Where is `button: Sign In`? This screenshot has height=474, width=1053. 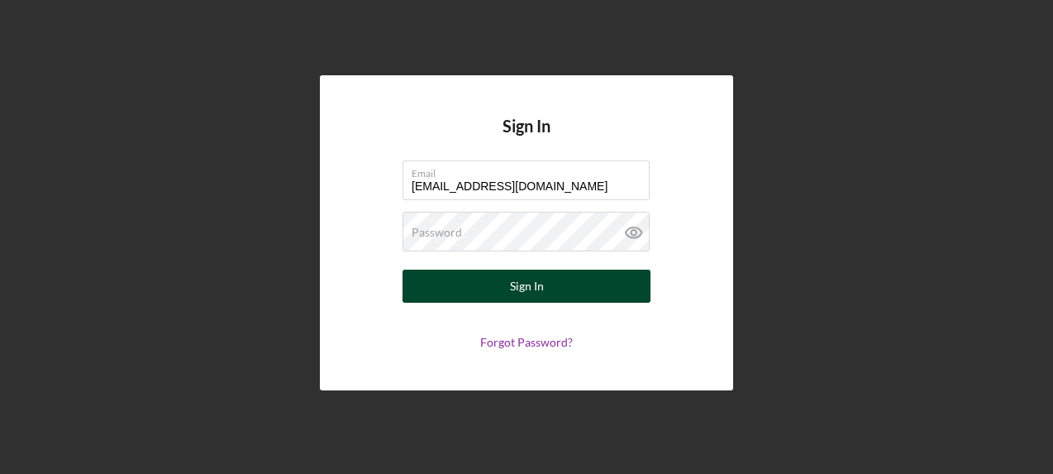 button: Sign In is located at coordinates (526, 286).